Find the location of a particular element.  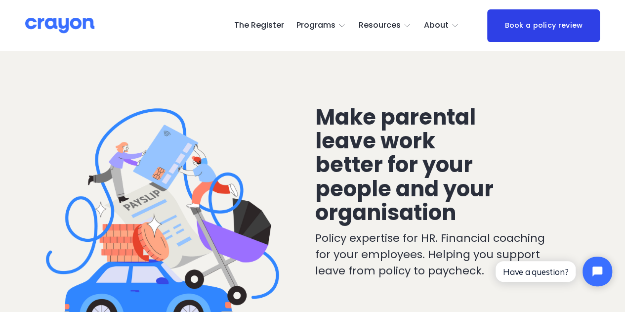

img: Crayon is located at coordinates (60, 25).